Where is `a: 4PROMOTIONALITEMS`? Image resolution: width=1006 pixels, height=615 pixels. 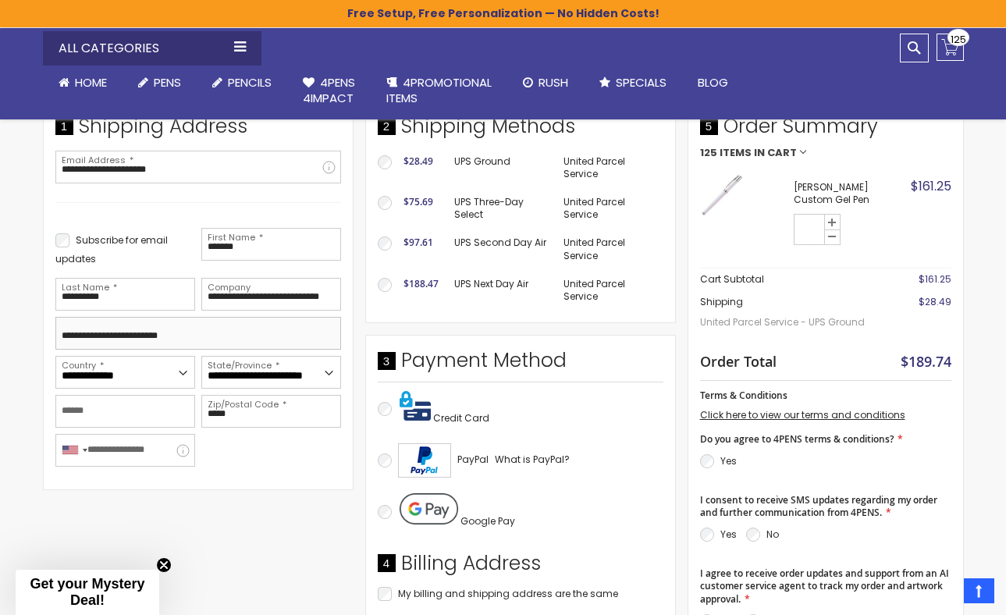
a: 4PROMOTIONALITEMS is located at coordinates (439, 91).